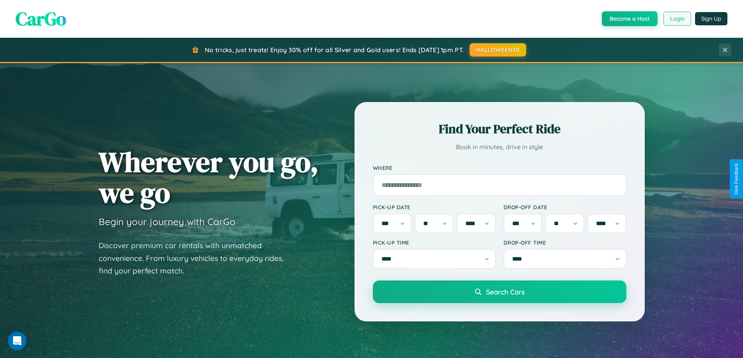 The width and height of the screenshot is (743, 358). I want to click on div: Give Feedback, so click(736, 179).